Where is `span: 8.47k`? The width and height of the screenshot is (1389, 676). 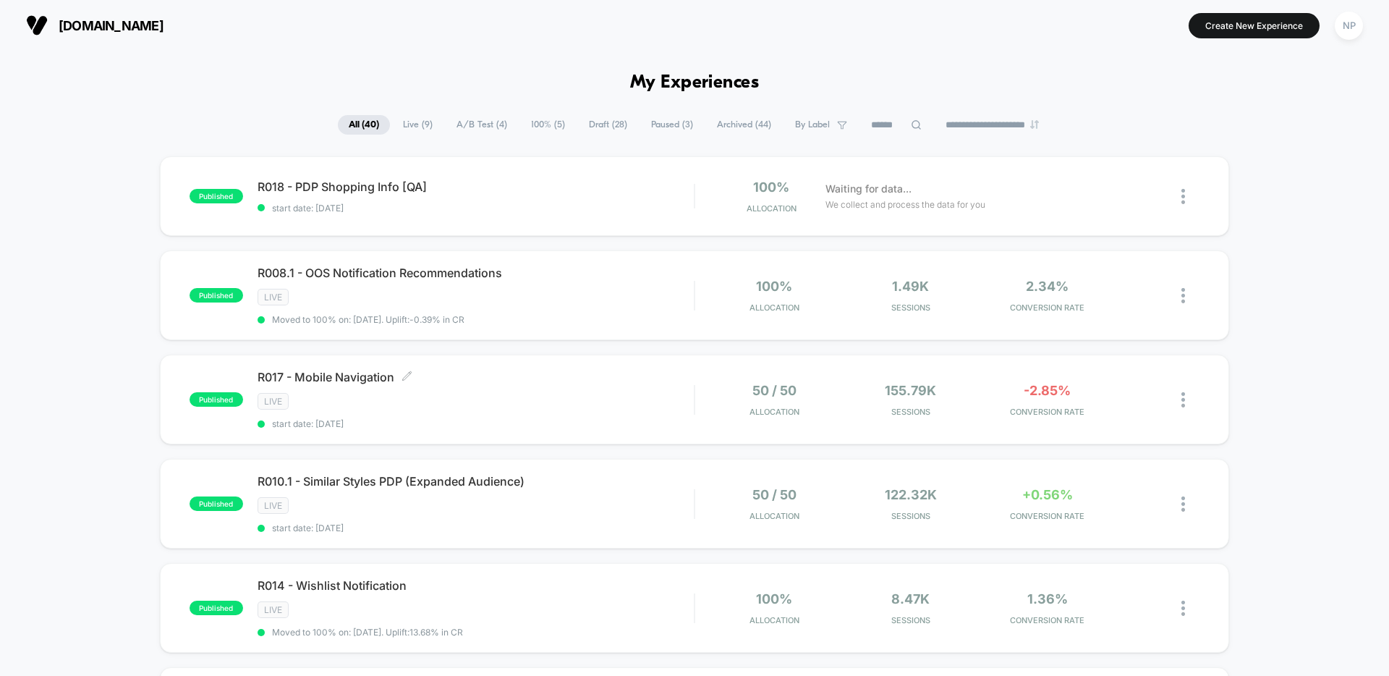 span: 8.47k is located at coordinates (910, 598).